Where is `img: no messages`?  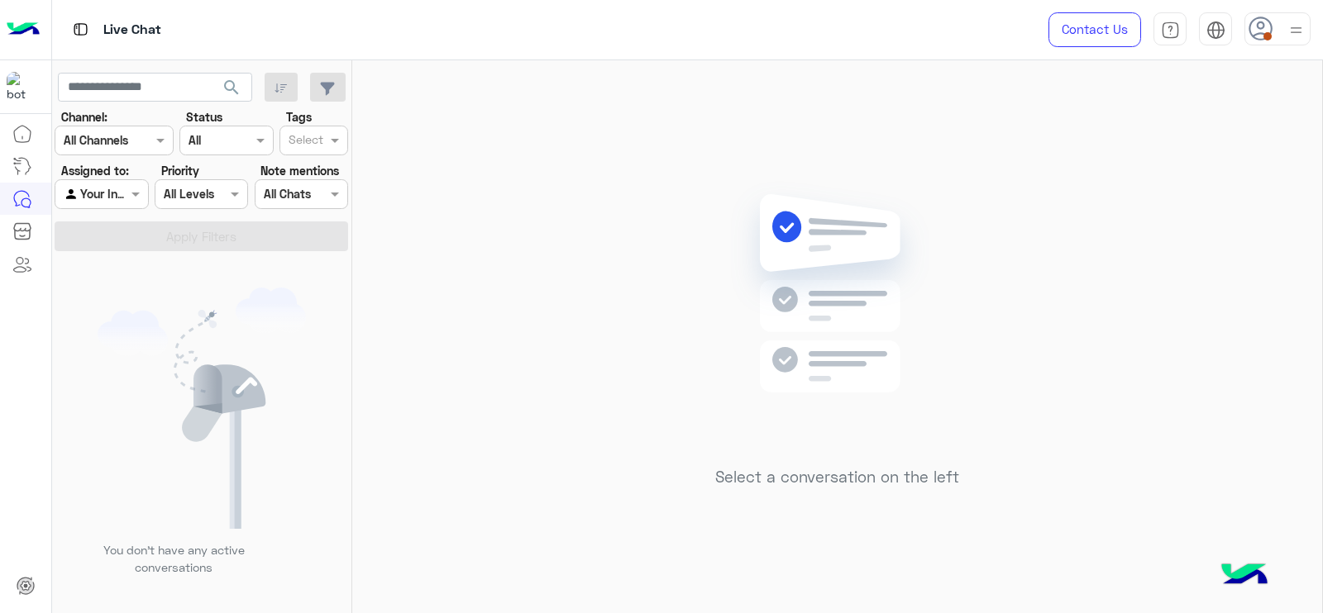 img: no messages is located at coordinates (837, 318).